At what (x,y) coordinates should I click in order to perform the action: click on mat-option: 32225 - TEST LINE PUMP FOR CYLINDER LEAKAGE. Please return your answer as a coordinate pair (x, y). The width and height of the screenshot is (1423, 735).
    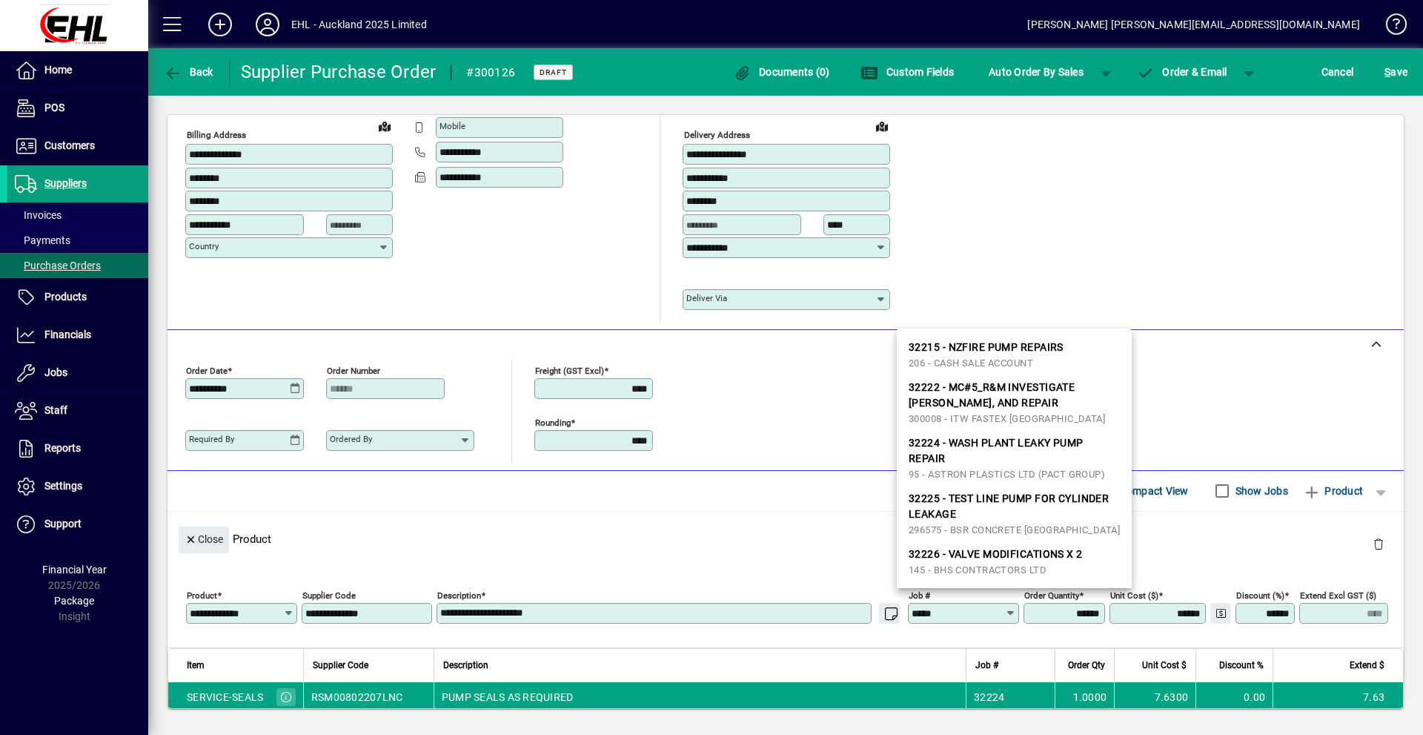
    Looking at the image, I should click on (1014, 514).